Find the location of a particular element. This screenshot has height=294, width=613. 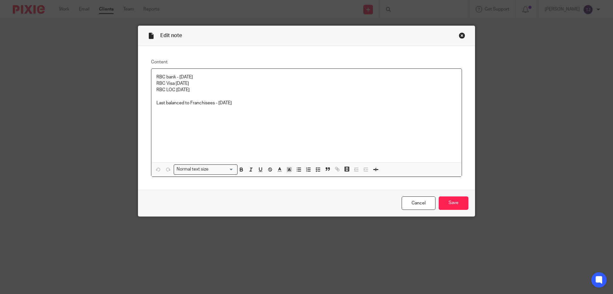

span: Normal text size is located at coordinates (193, 169).